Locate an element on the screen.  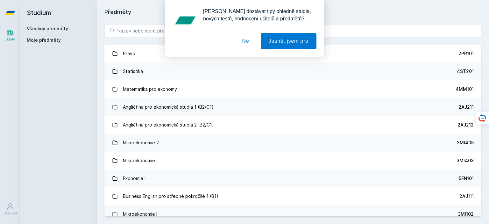
div: Ekonomie I. is located at coordinates (135, 178).